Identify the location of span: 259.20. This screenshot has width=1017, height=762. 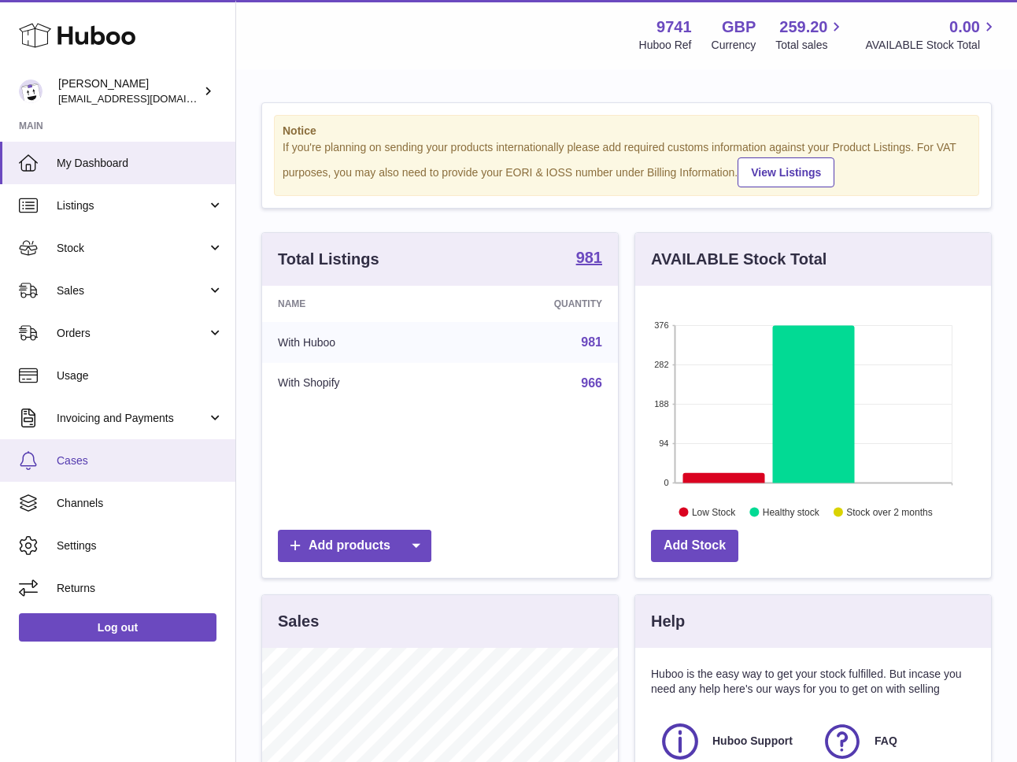
(803, 27).